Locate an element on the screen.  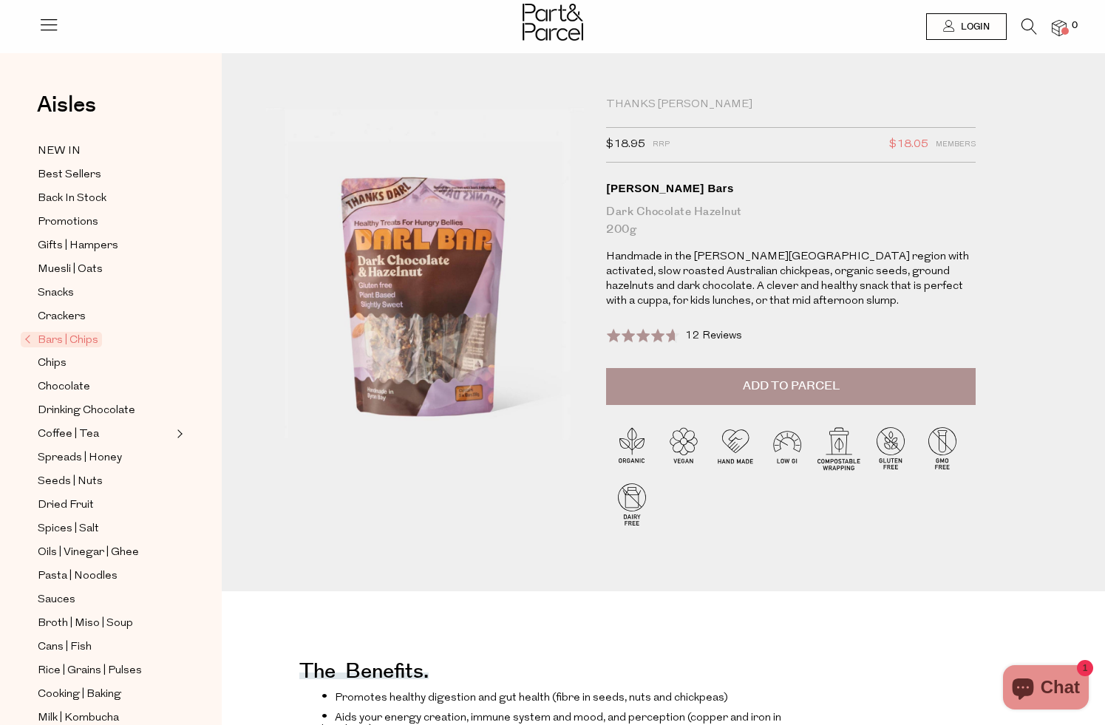
a: Spreads | Honey is located at coordinates (105, 457).